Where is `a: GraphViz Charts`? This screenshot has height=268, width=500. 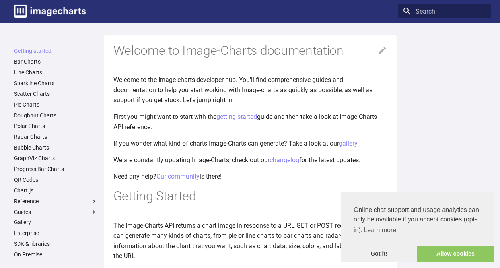
a: GraphViz Charts is located at coordinates (56, 158).